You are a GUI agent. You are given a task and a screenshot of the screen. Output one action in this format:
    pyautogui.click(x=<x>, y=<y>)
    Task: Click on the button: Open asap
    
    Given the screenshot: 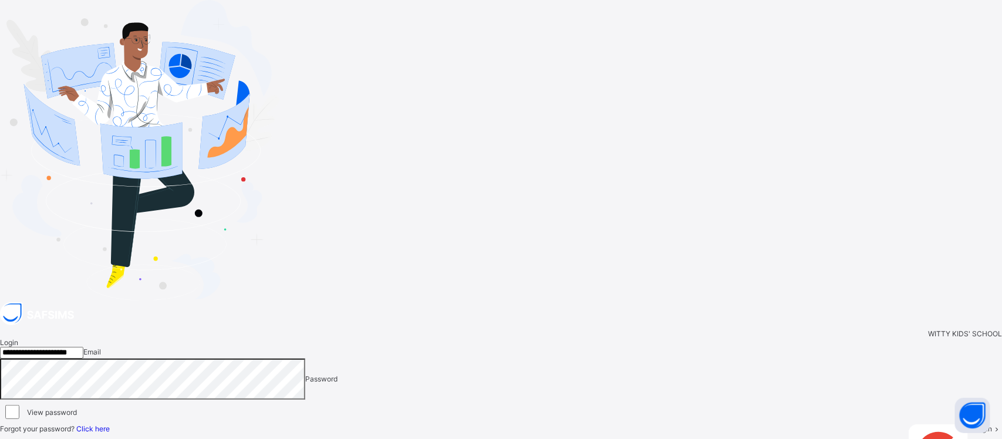 What is the action you would take?
    pyautogui.click(x=973, y=416)
    